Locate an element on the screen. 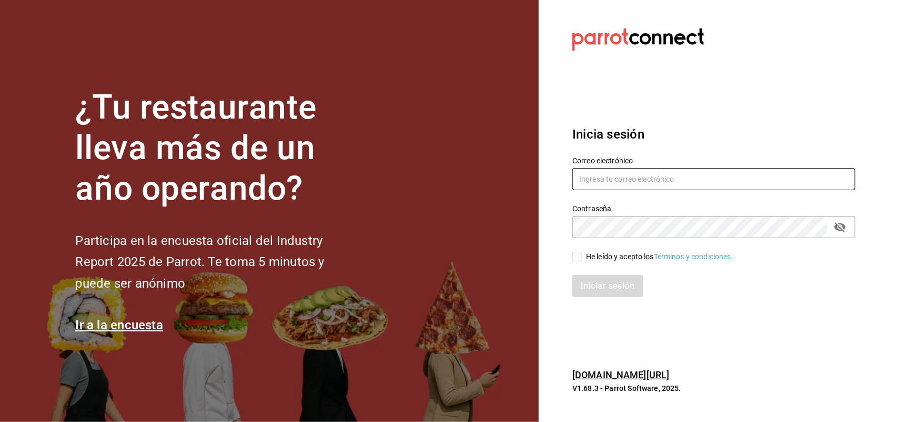 The width and height of the screenshot is (898, 422). h1: ¿Tu restaurante lleva más de un año operando? is located at coordinates (217, 148).